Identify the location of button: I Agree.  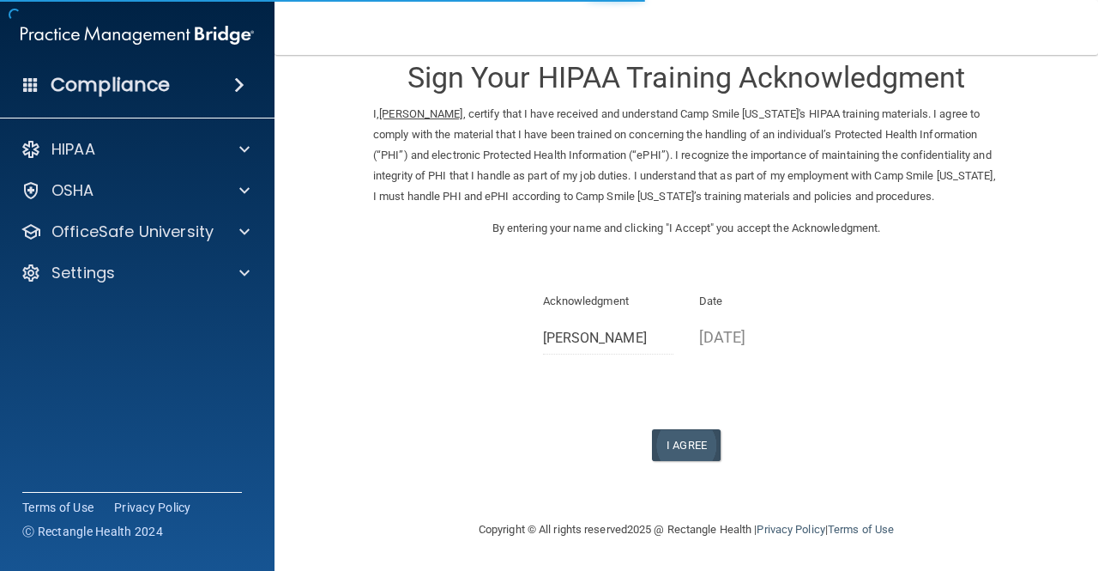
(686, 444).